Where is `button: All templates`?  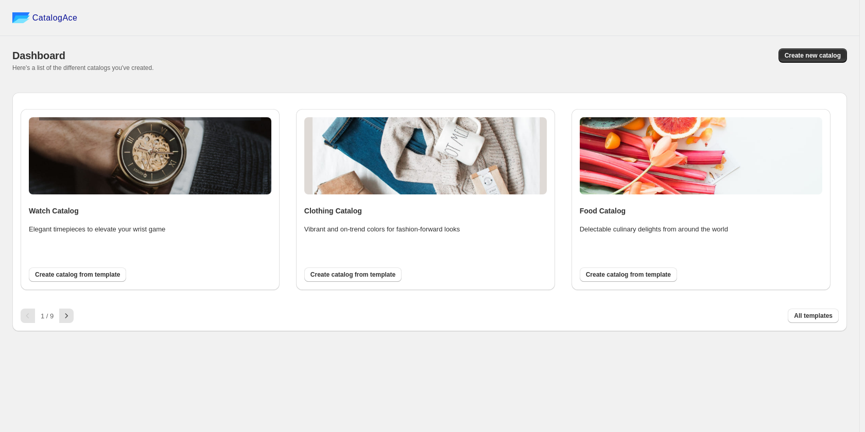 button: All templates is located at coordinates (813, 316).